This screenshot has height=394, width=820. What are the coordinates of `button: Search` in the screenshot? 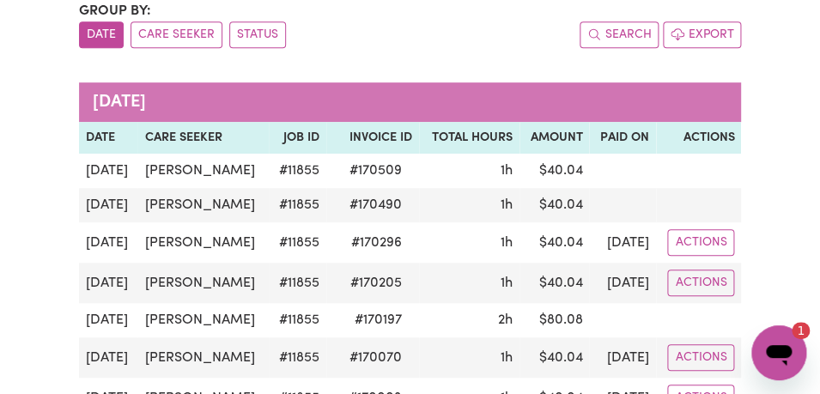 It's located at (619, 34).